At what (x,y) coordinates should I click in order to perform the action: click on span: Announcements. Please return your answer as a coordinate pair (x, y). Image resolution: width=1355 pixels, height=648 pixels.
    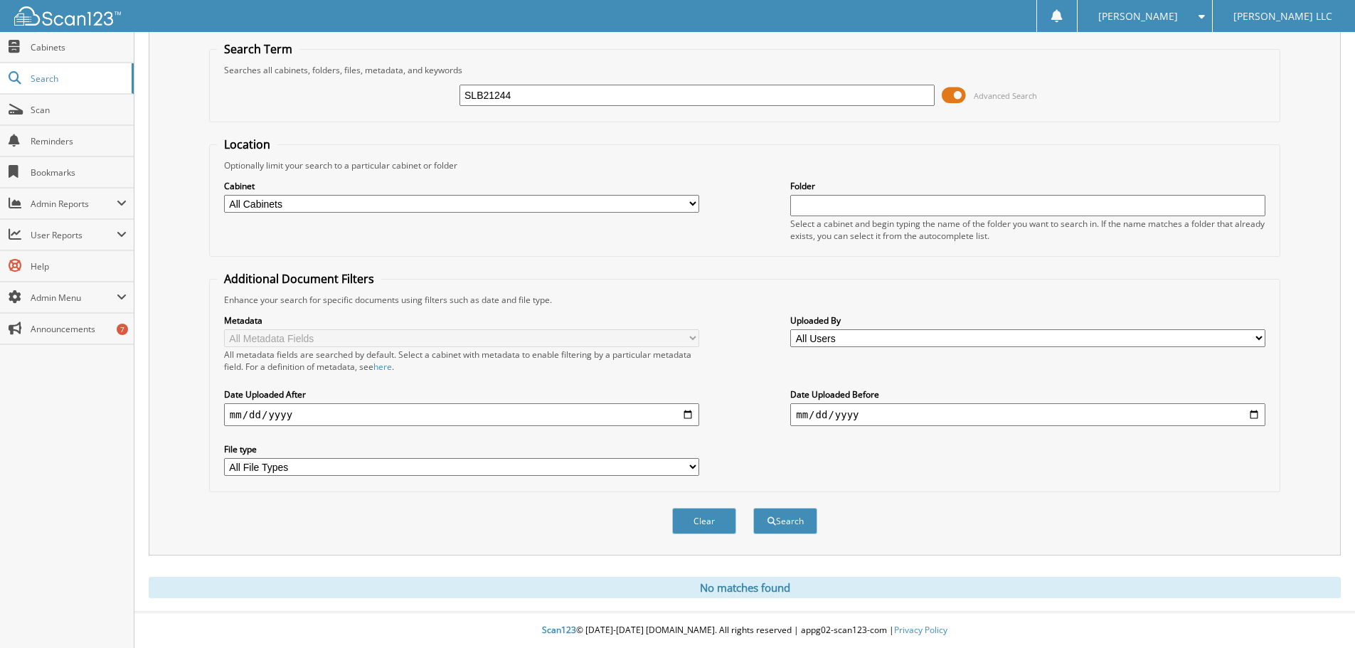
    Looking at the image, I should click on (78, 329).